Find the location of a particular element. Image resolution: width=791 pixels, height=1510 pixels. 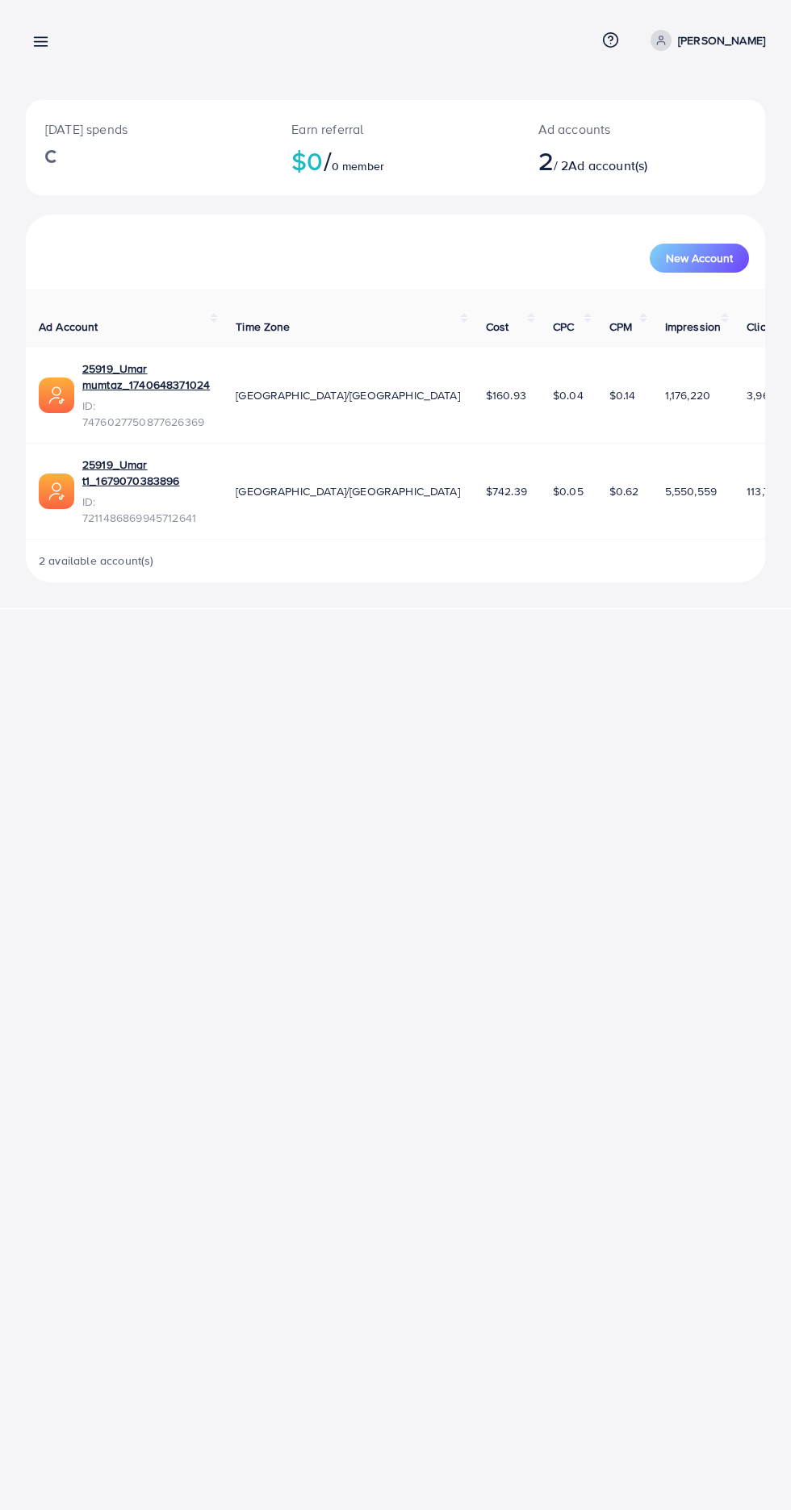

span: ID: 7211486869945712641 is located at coordinates (146, 510).